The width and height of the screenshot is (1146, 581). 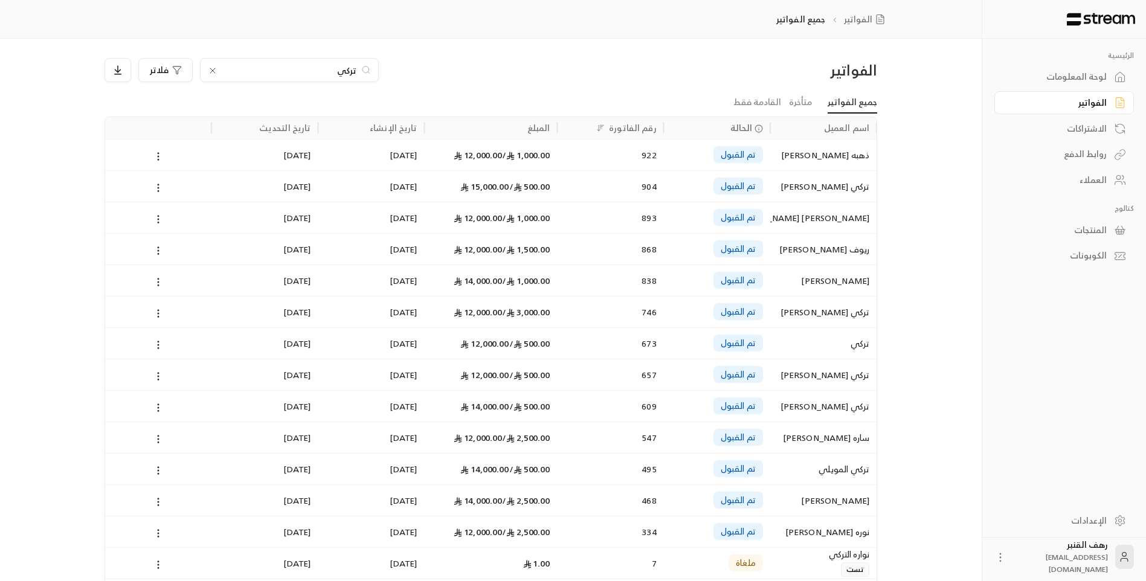 What do you see at coordinates (833, 19) in the screenshot?
I see `nav: breadcrumb` at bounding box center [833, 19].